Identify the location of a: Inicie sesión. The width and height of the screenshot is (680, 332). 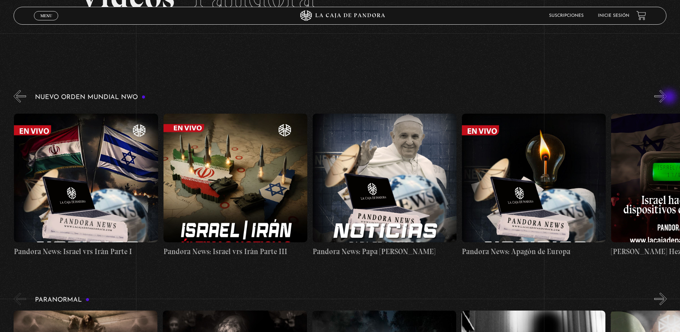
(614, 16).